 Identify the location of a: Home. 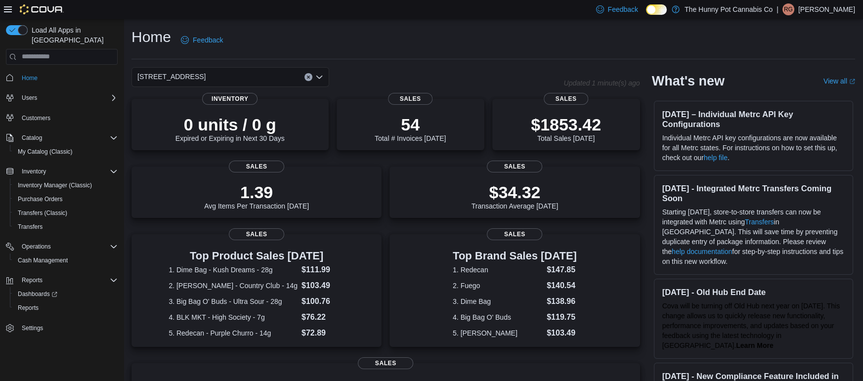
(30, 78).